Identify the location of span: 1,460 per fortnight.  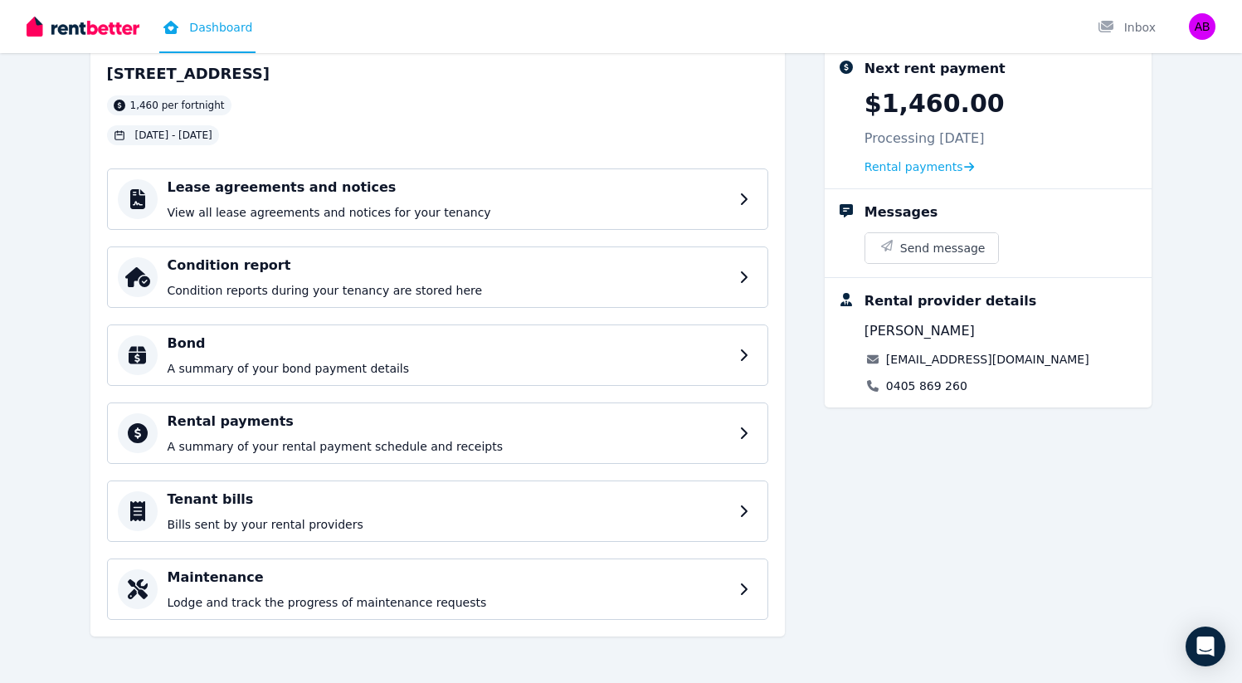
(178, 105).